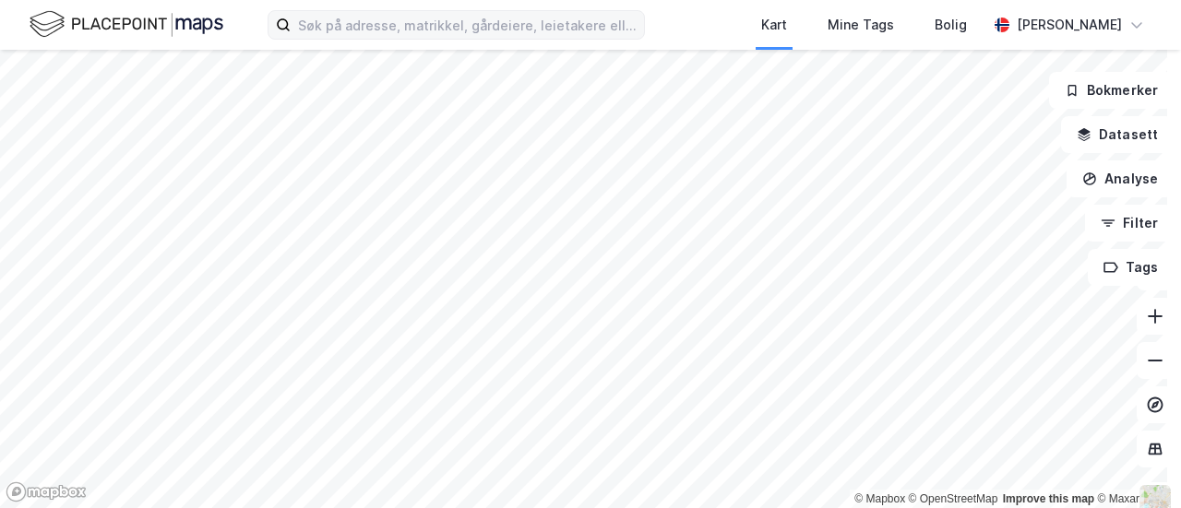  Describe the element at coordinates (467, 25) in the screenshot. I see `input: Søk på adresse, matrikkel, gårdeiere, leietakere eller personer` at that location.